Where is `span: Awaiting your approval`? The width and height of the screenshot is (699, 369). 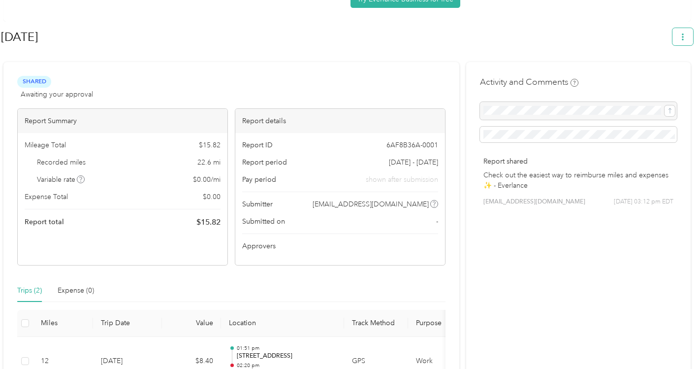 span: Awaiting your approval is located at coordinates (57, 94).